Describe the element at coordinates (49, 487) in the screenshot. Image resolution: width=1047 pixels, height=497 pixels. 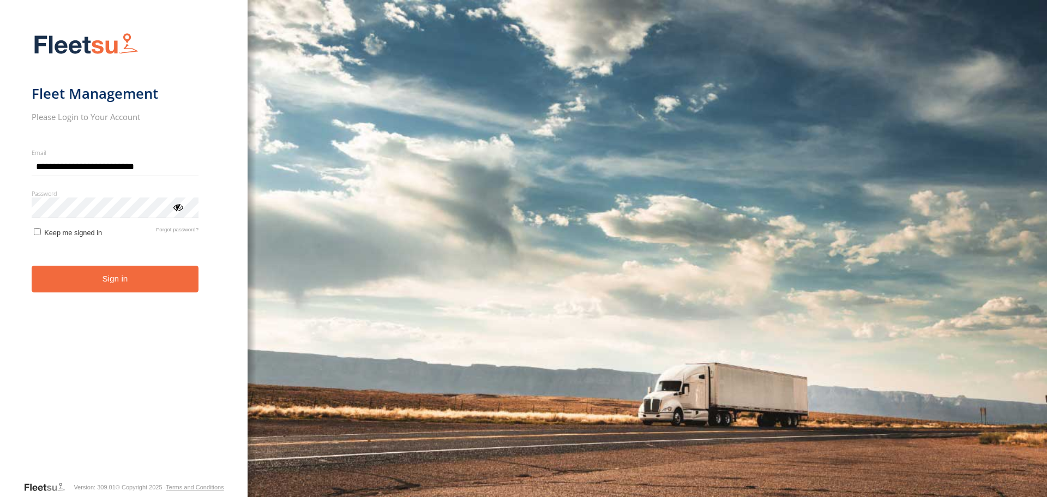
I see `a: Visit our Website` at that location.